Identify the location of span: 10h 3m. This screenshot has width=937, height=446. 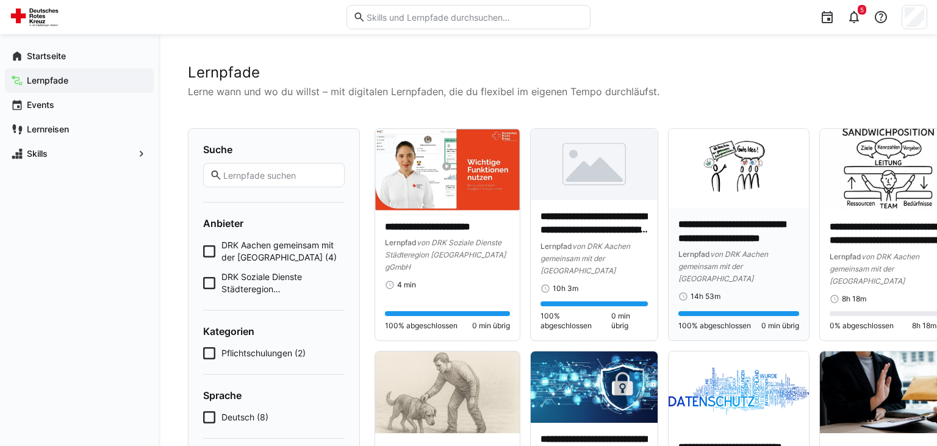
(565, 288).